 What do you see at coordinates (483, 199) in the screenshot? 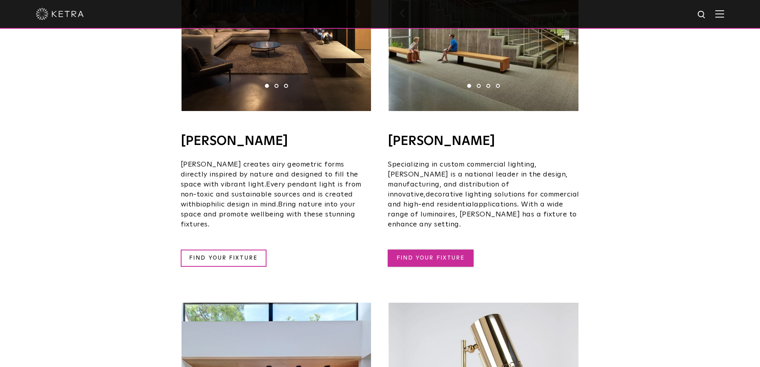
I see `span: decorative lighting solutions for commercial and high-end residential` at bounding box center [483, 199].